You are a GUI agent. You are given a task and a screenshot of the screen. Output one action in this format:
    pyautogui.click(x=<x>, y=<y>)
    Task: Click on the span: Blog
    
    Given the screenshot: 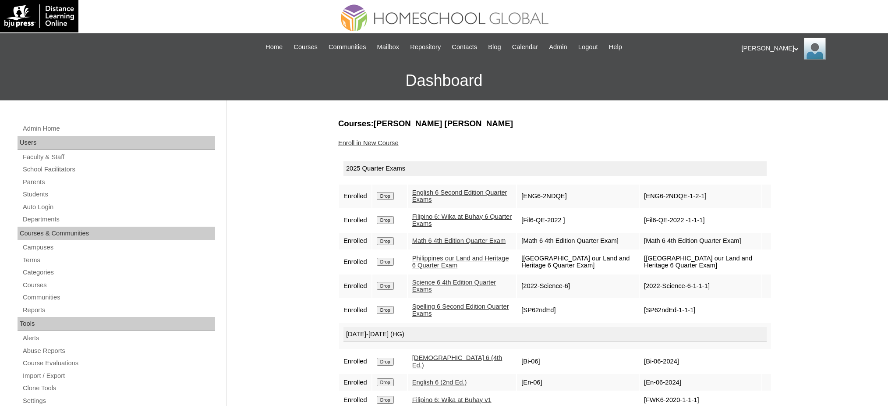 What is the action you would take?
    pyautogui.click(x=494, y=47)
    